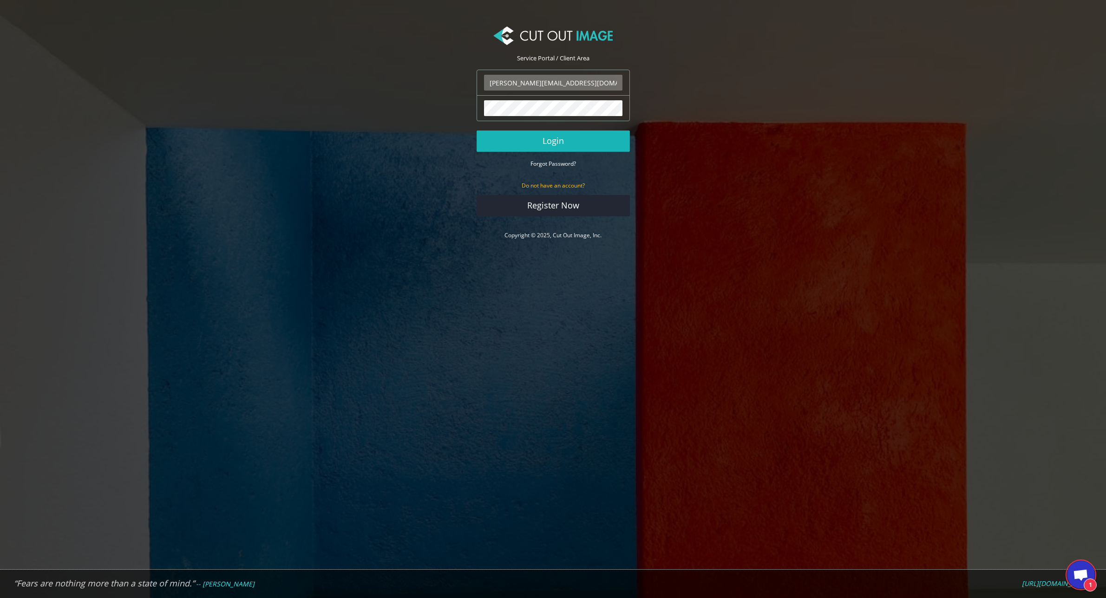 This screenshot has height=598, width=1106. I want to click on input: Email Address, so click(553, 83).